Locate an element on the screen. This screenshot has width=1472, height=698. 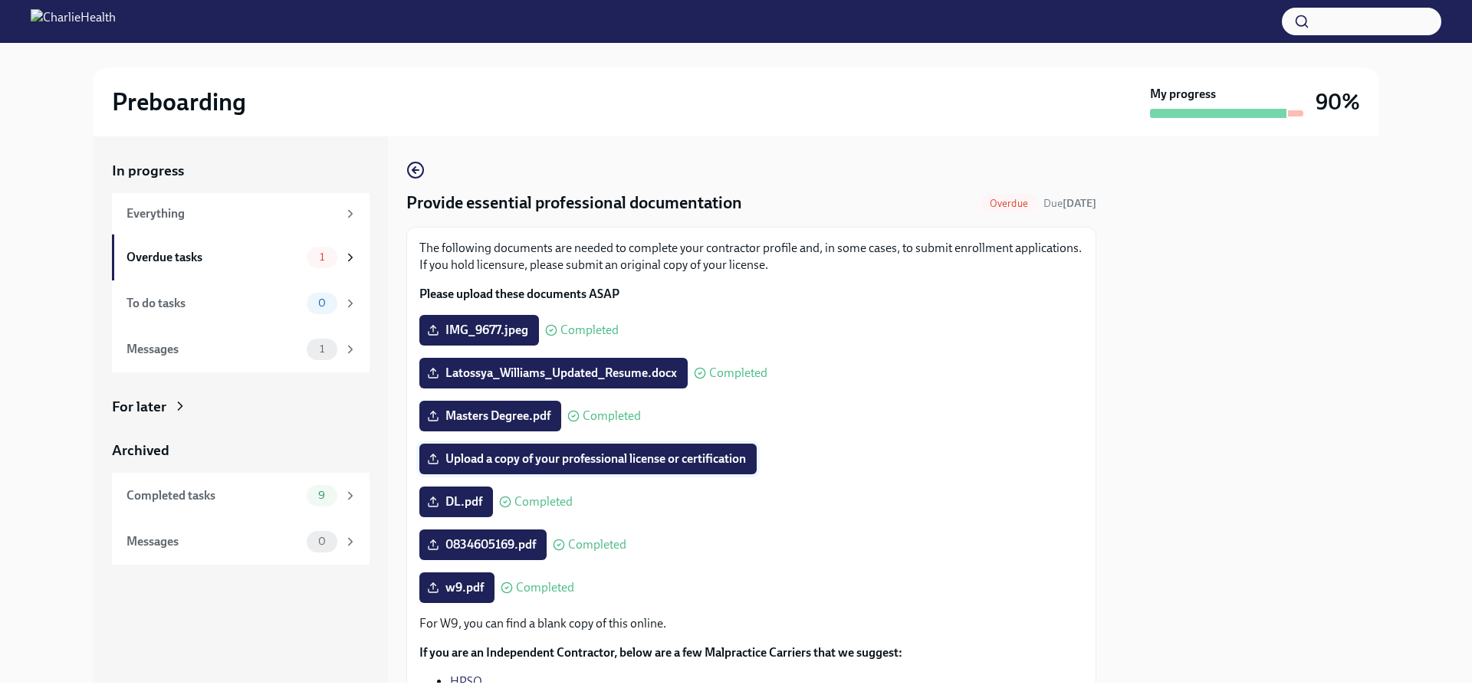
img: CharlieHealth is located at coordinates (73, 21).